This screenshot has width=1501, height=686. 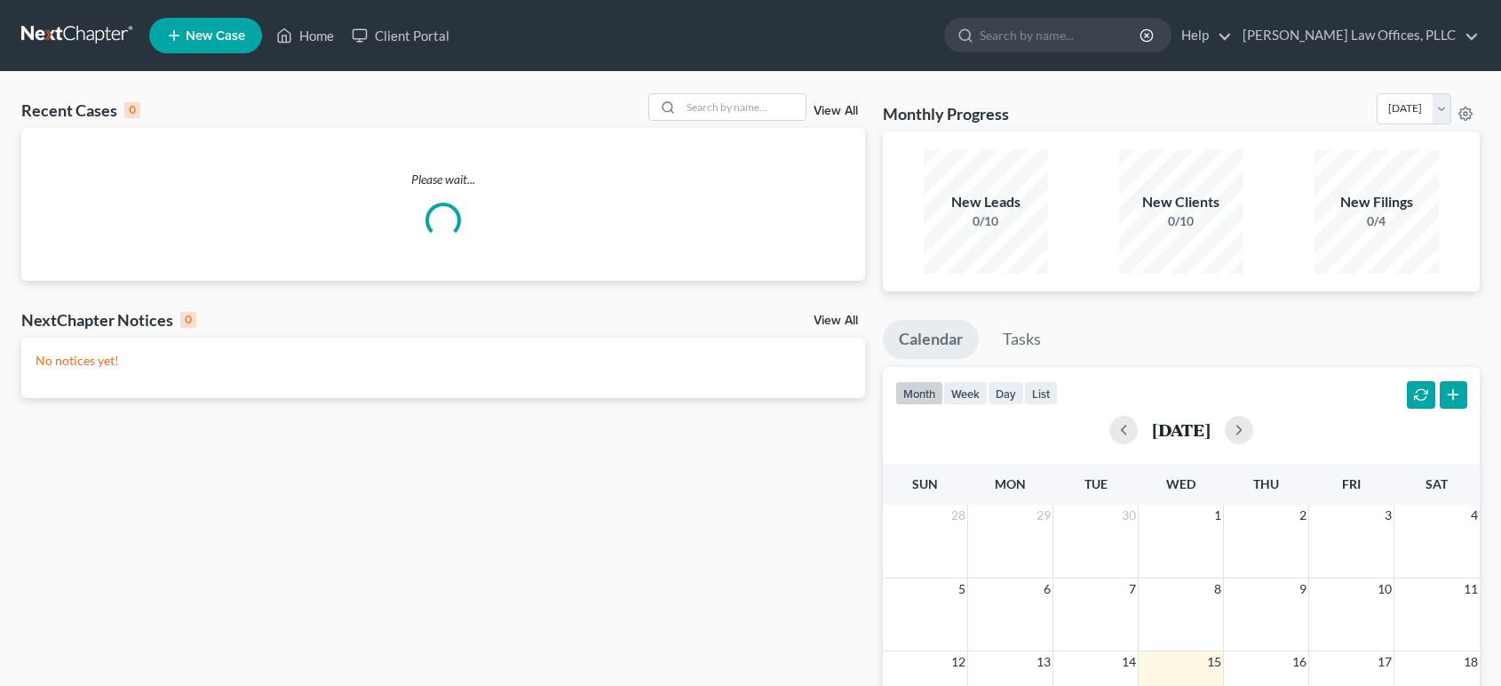 What do you see at coordinates (1202, 36) in the screenshot?
I see `a: Help` at bounding box center [1202, 36].